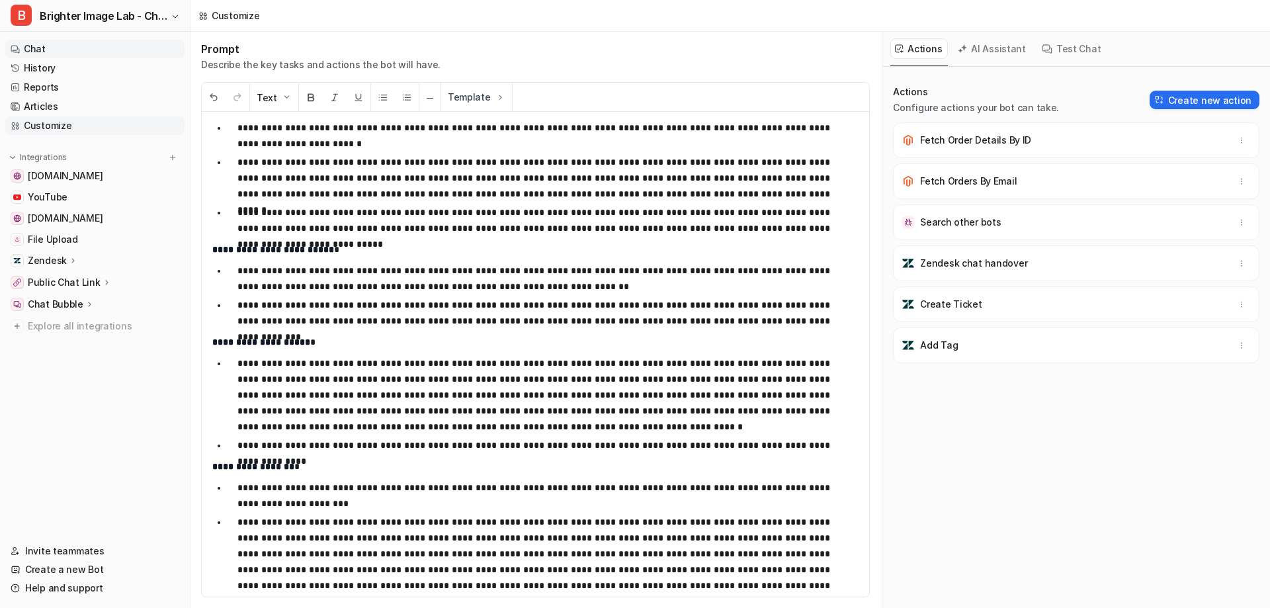  What do you see at coordinates (968, 181) in the screenshot?
I see `p: Fetch Orders By Email` at bounding box center [968, 181].